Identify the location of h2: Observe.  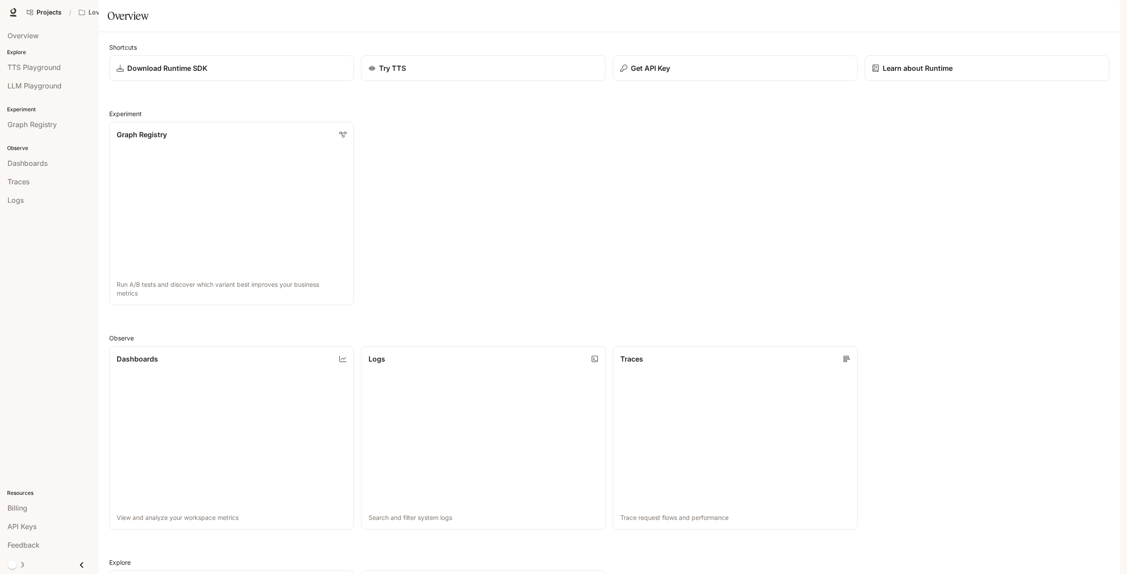
(609, 338).